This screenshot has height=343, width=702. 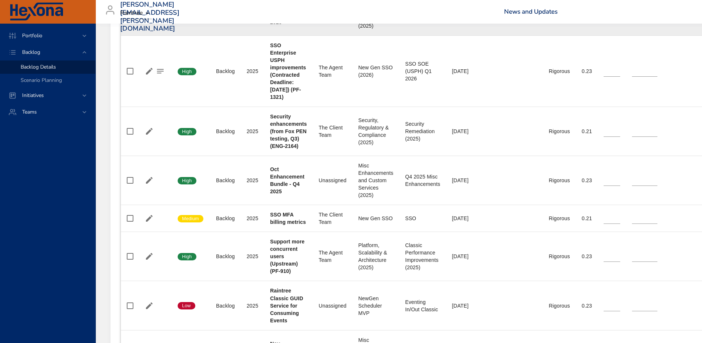 What do you see at coordinates (375, 218) in the screenshot?
I see `div: New Gen SSO` at bounding box center [375, 218].